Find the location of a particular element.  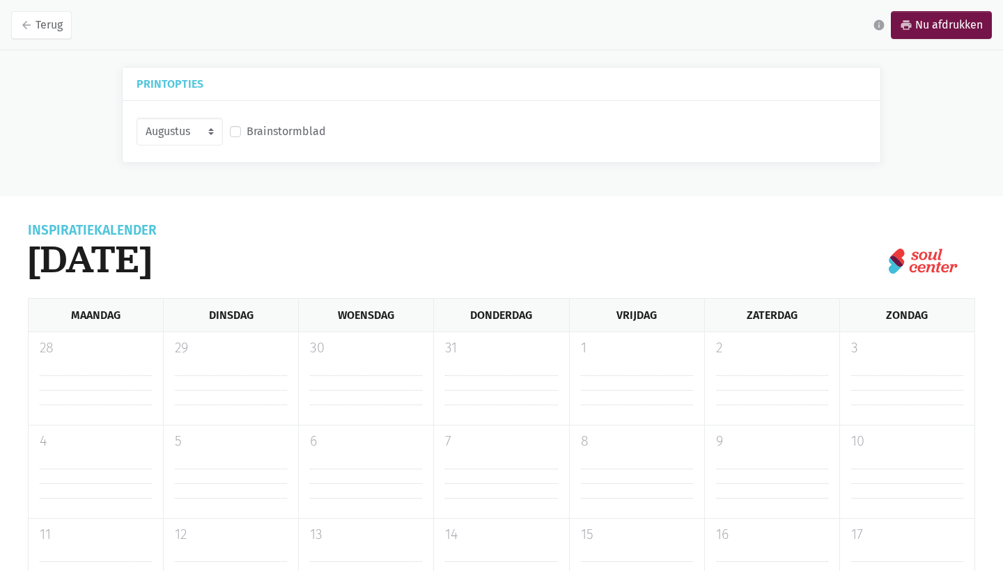

div: Zaterdag is located at coordinates (772, 315).